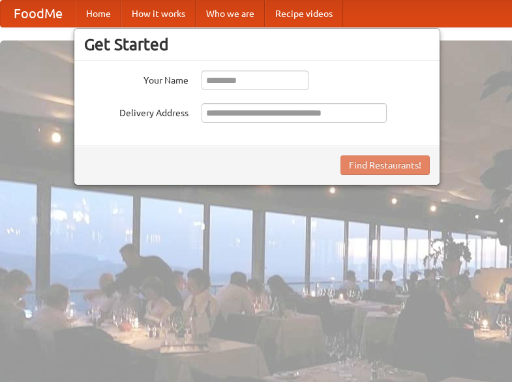 Image resolution: width=512 pixels, height=382 pixels. I want to click on a: FoodMe, so click(38, 14).